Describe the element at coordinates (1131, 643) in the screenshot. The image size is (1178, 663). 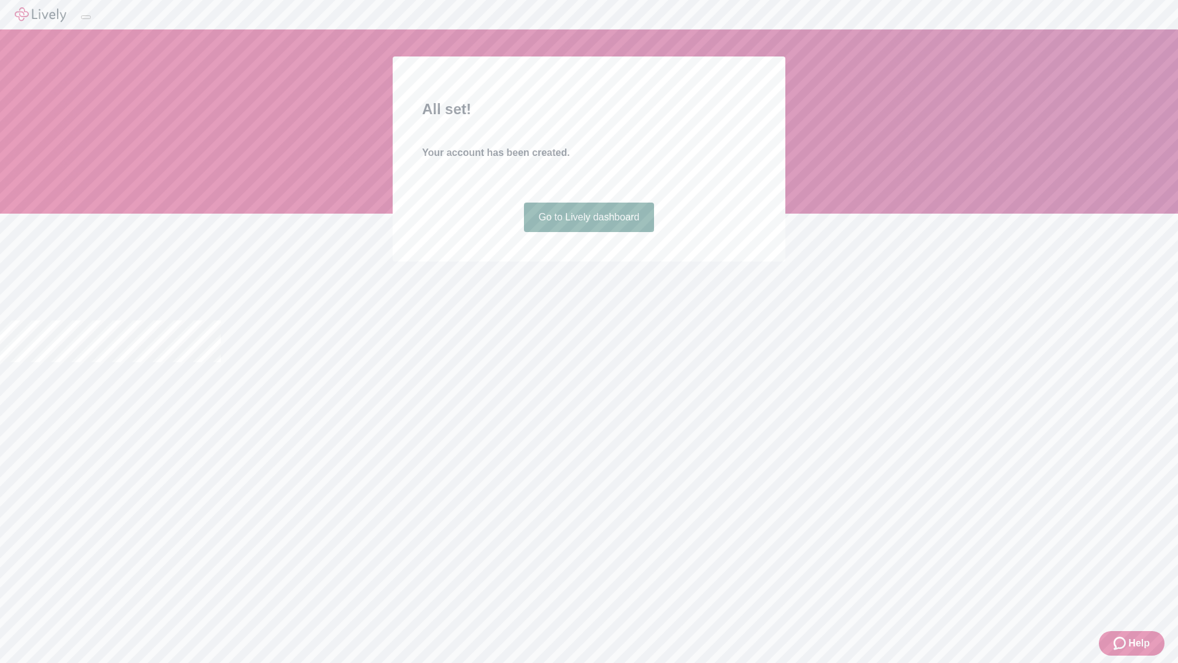
I see `button: Zendesk support iconHelp` at that location.